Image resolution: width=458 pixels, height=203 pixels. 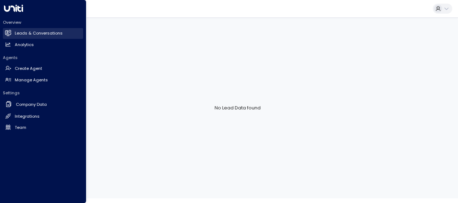 I want to click on h2: Team, so click(x=21, y=127).